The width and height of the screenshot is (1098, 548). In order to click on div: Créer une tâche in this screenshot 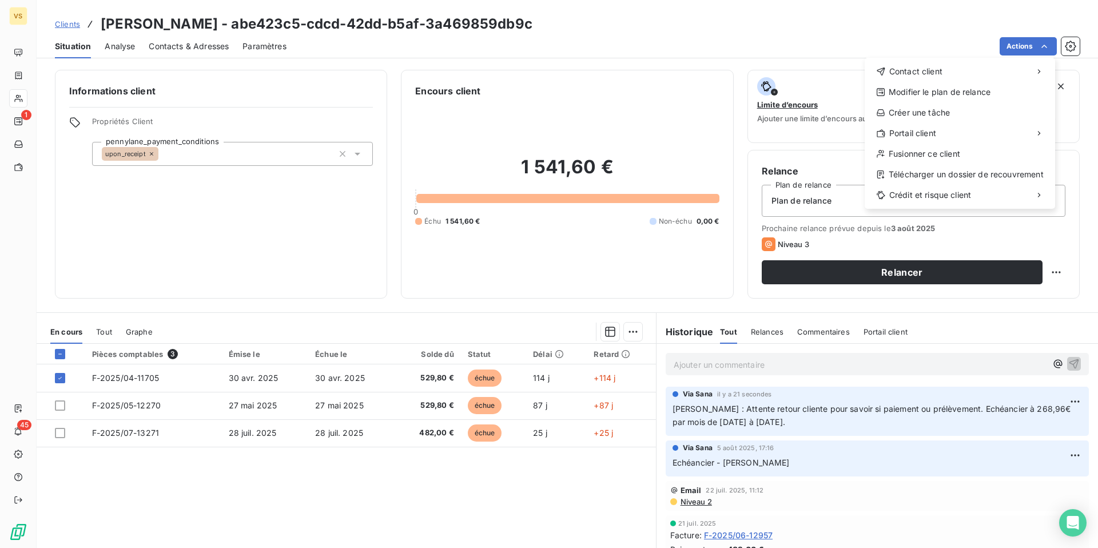, I will do `click(960, 113)`.